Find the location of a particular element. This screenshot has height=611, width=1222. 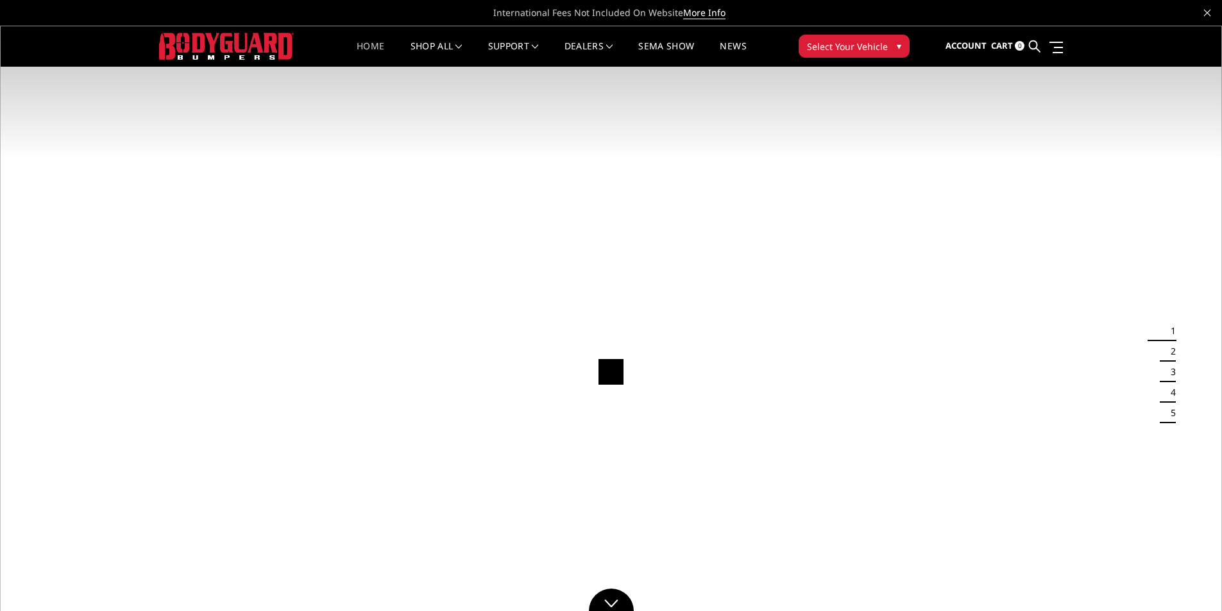

button: 1 of 5 is located at coordinates (1169, 331).